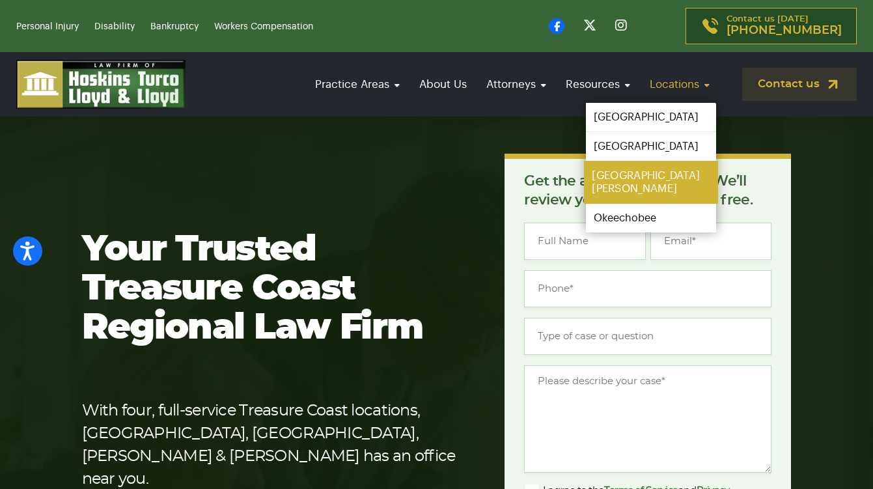  What do you see at coordinates (358, 84) in the screenshot?
I see `a: Practice Areas` at bounding box center [358, 84].